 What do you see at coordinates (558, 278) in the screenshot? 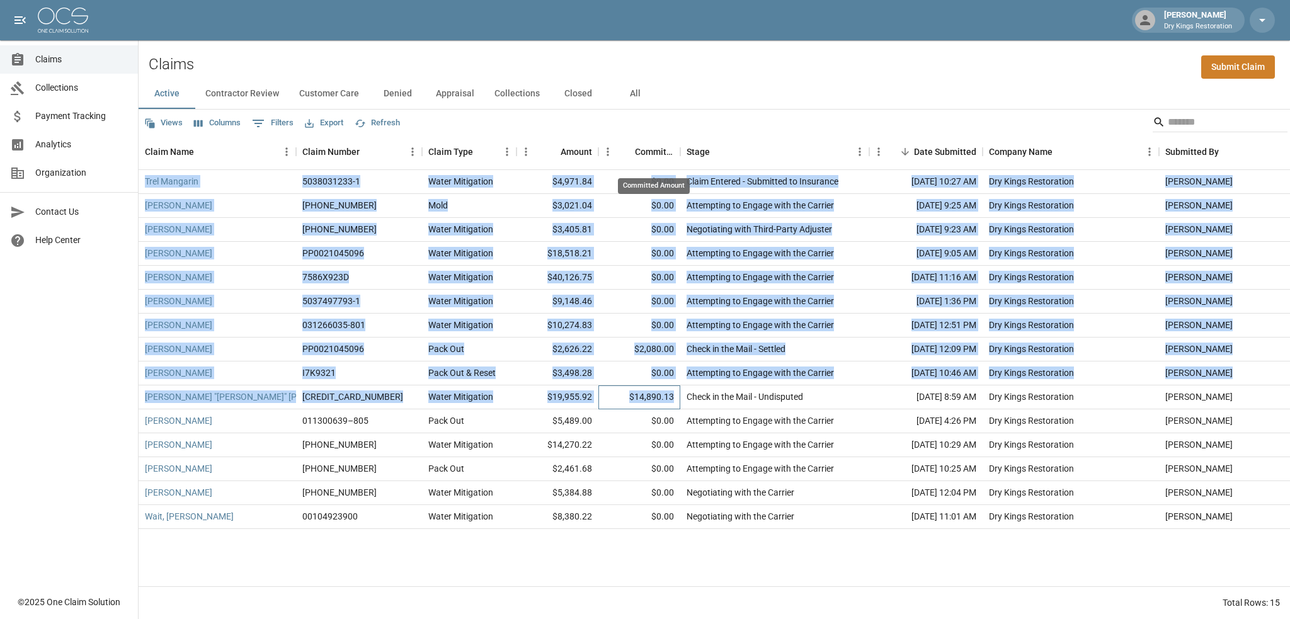
I see `div: $40,126.75` at bounding box center [558, 278].